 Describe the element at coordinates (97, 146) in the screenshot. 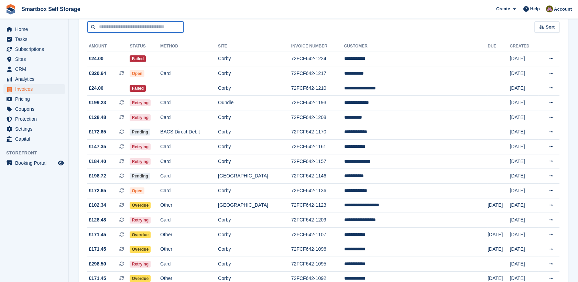

I see `span: £147.35` at that location.